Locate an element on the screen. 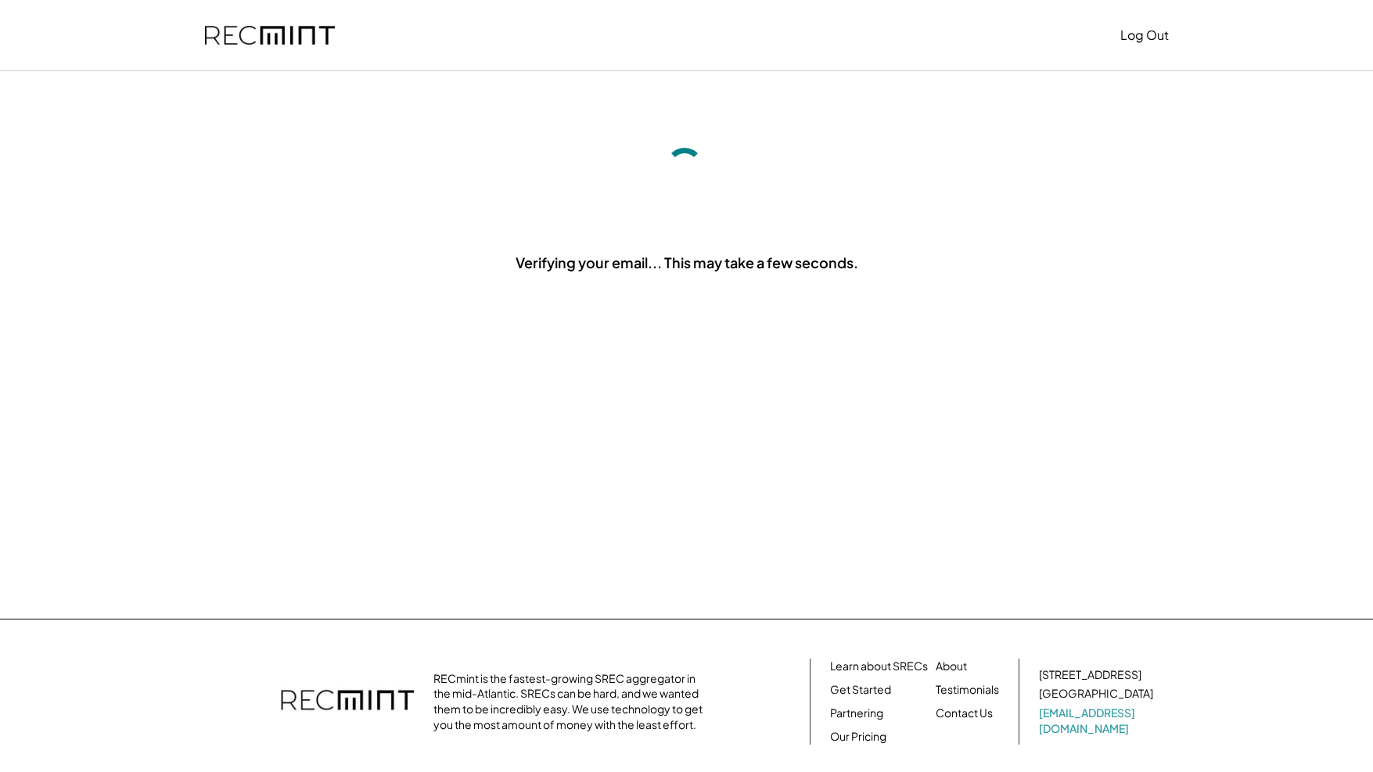  a: Contact Us is located at coordinates (964, 713).